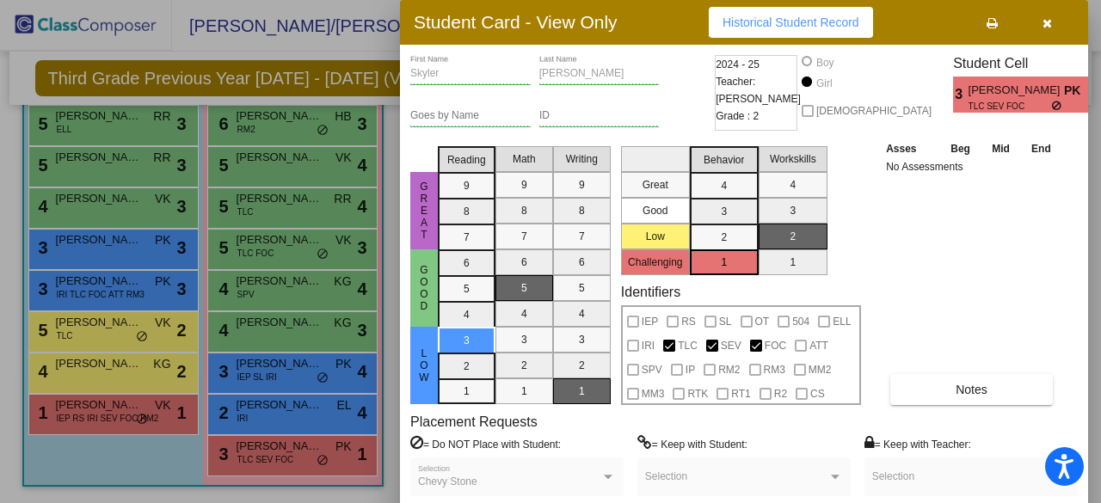  I want to click on label: Identifiers, so click(650, 292).